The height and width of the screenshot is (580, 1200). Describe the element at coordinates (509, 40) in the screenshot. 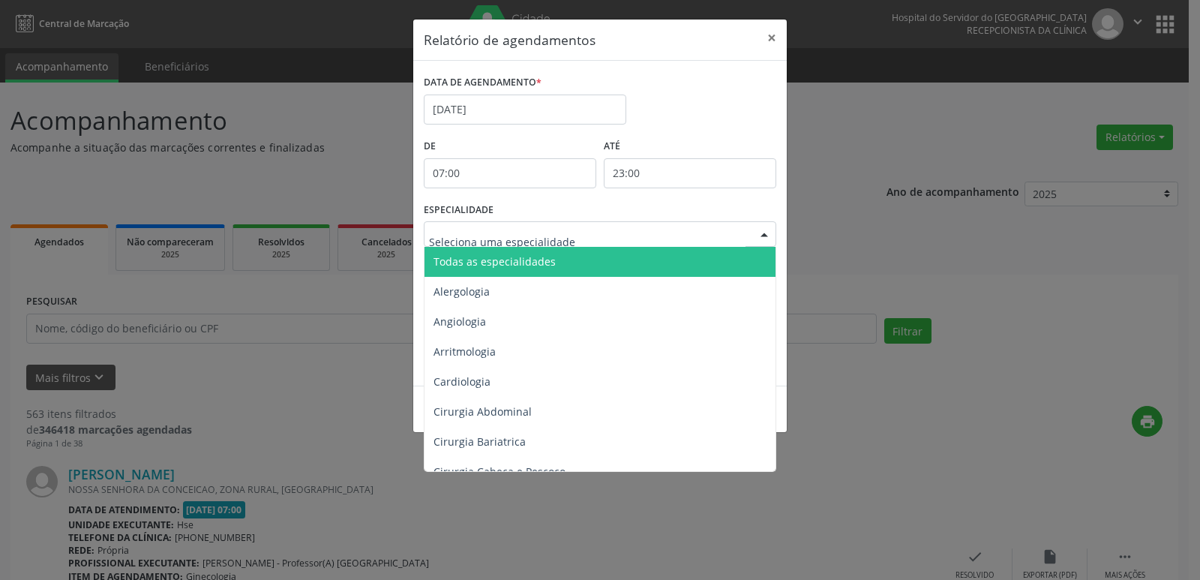

I see `h5: Relatório de agendamentos` at that location.